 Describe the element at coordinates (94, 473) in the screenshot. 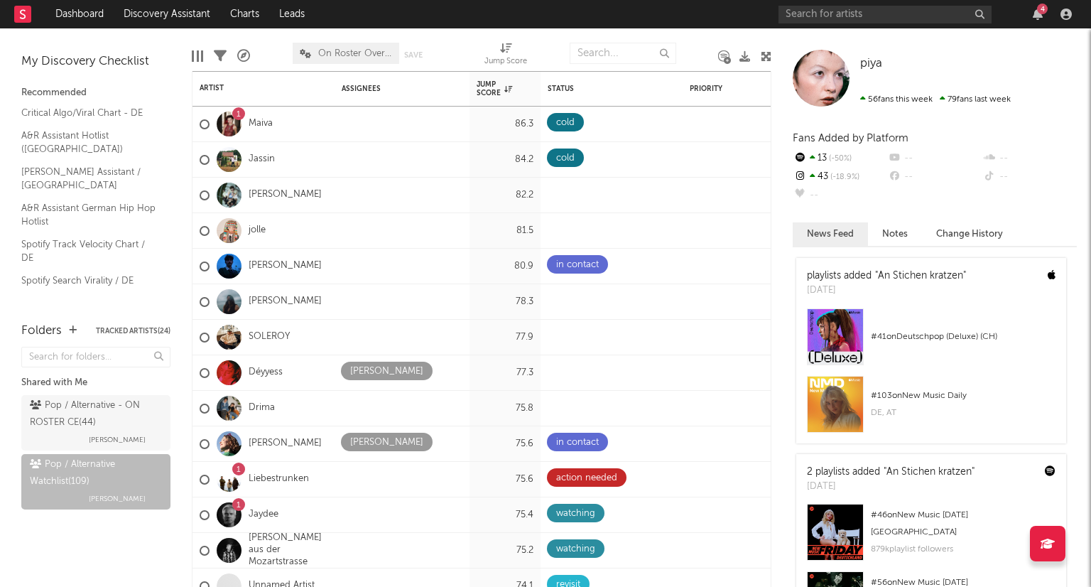

I see `div: Pop / Alternative Watchlist ( 109 )` at that location.